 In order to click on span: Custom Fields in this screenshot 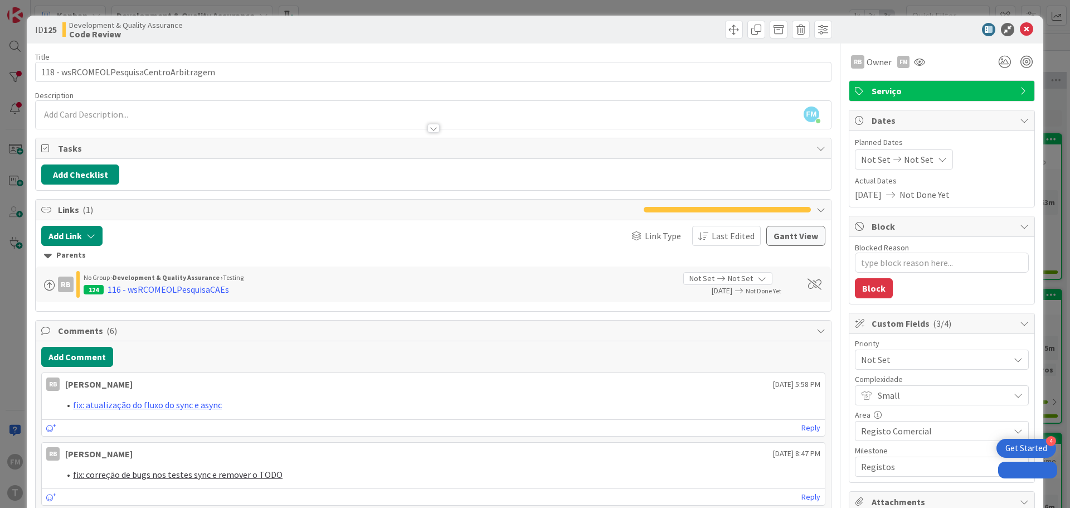, I will do `click(943, 323)`.